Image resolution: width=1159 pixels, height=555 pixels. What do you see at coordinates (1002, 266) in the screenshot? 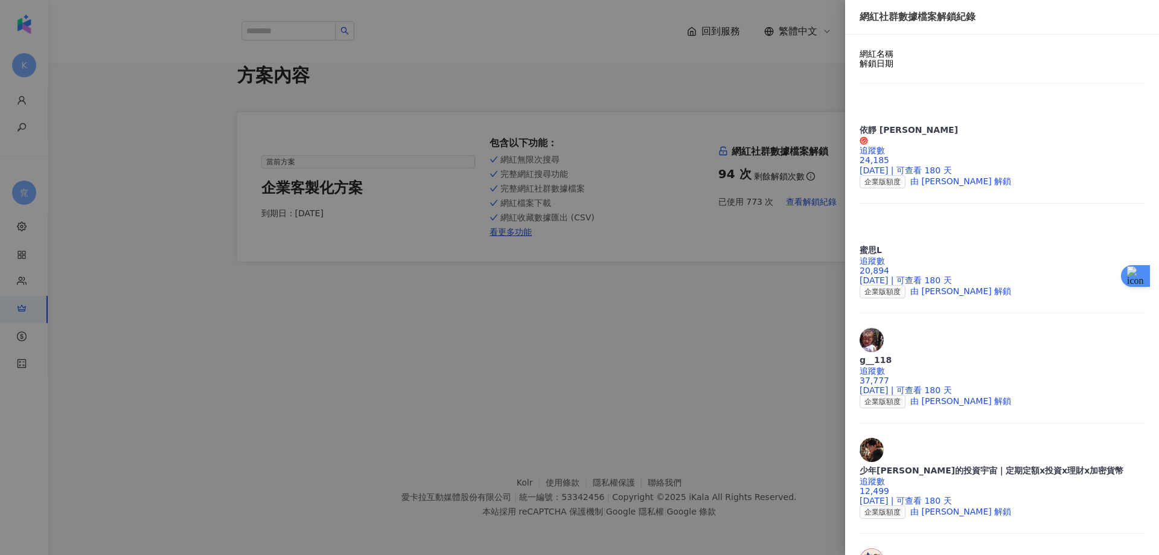
I see `div: 追蹤數 20,894` at bounding box center [1002, 266].